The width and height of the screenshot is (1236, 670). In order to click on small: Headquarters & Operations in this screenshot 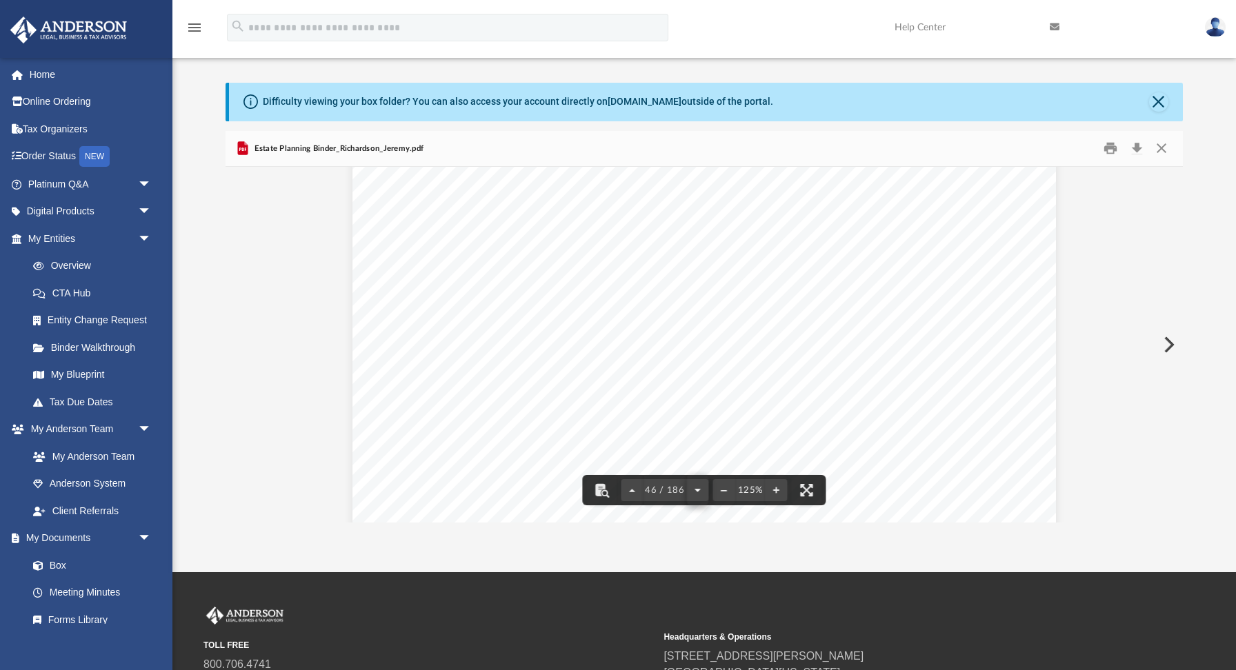, I will do `click(888, 637)`.